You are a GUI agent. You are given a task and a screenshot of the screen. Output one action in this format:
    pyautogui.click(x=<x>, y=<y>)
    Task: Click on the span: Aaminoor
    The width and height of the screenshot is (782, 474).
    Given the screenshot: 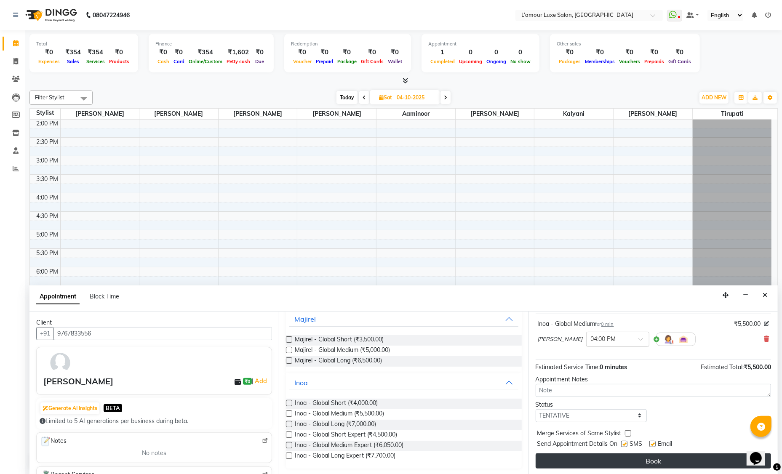 What is the action you would take?
    pyautogui.click(x=416, y=114)
    